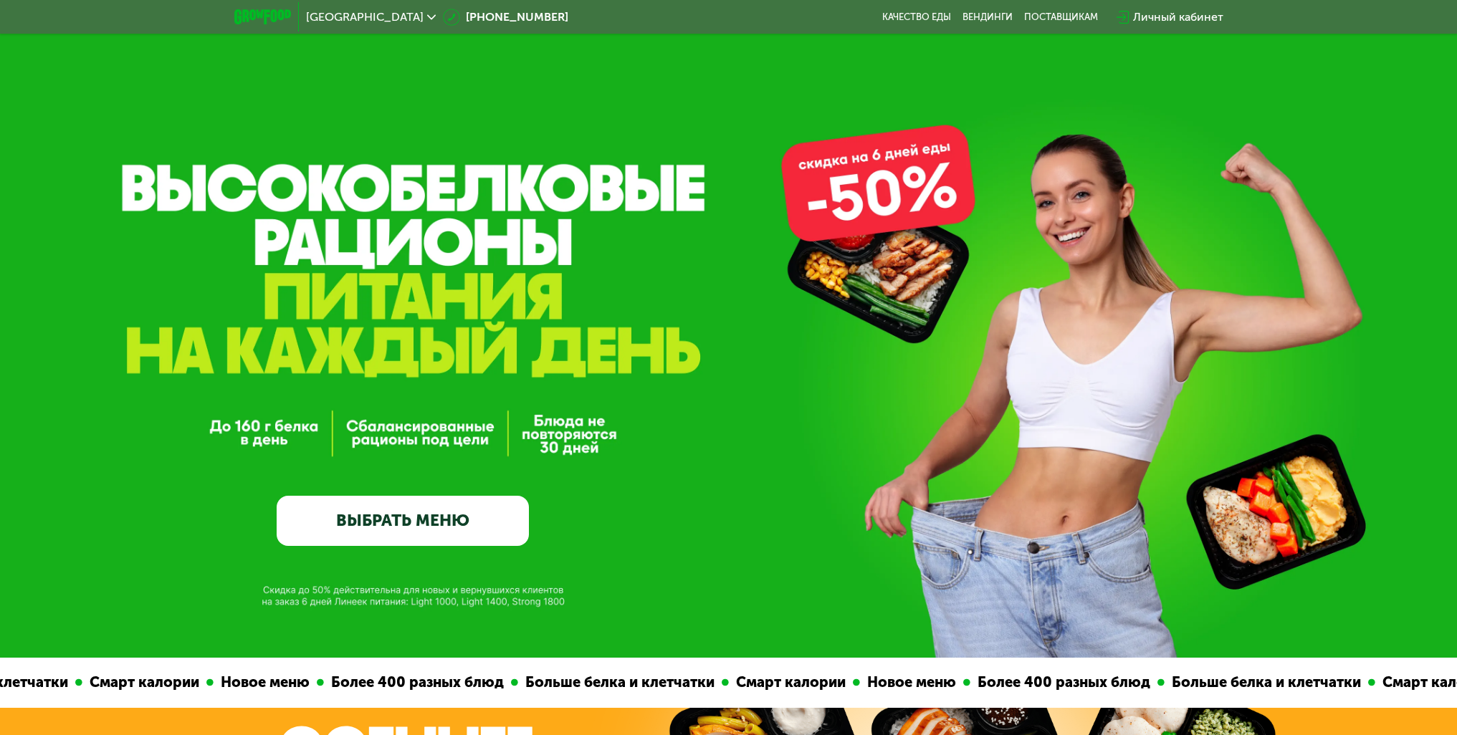  Describe the element at coordinates (1178, 17) in the screenshot. I see `div: Личный кабинет` at that location.